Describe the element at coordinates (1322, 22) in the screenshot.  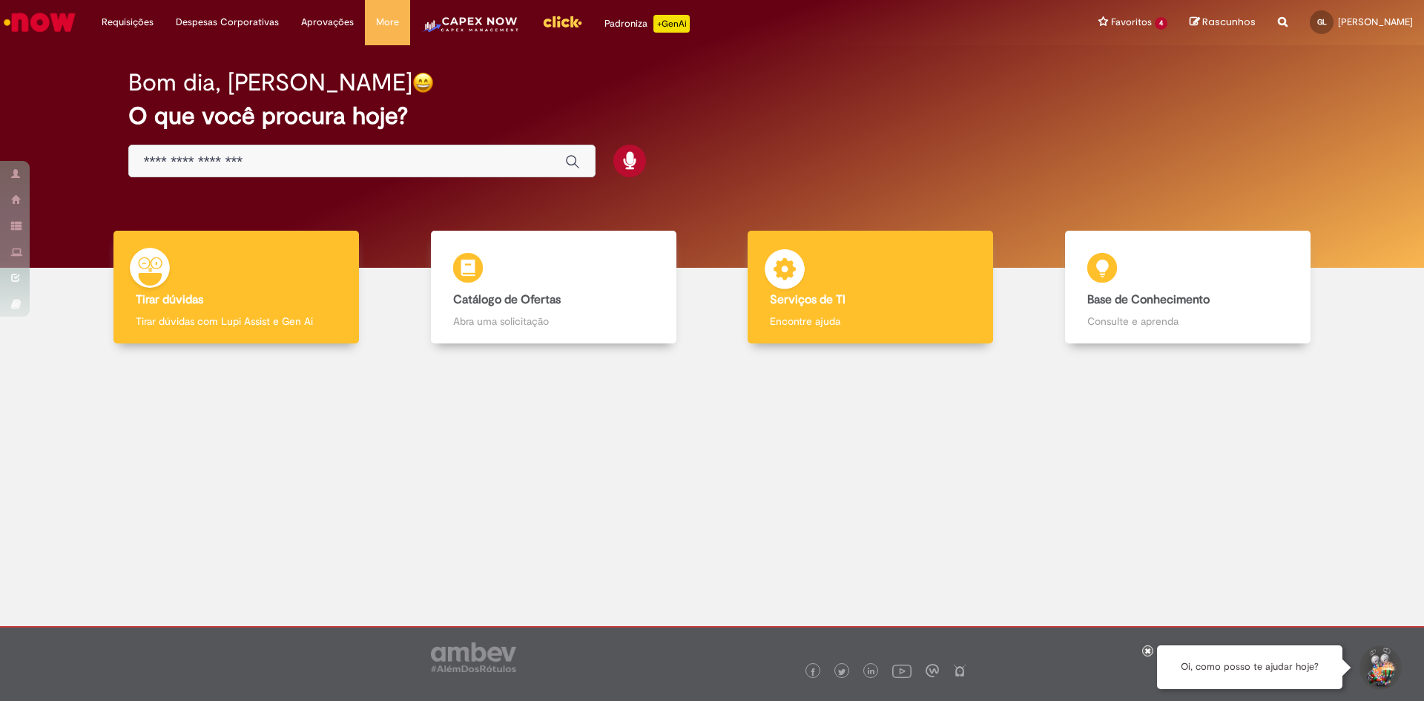
I see `span: GL` at that location.